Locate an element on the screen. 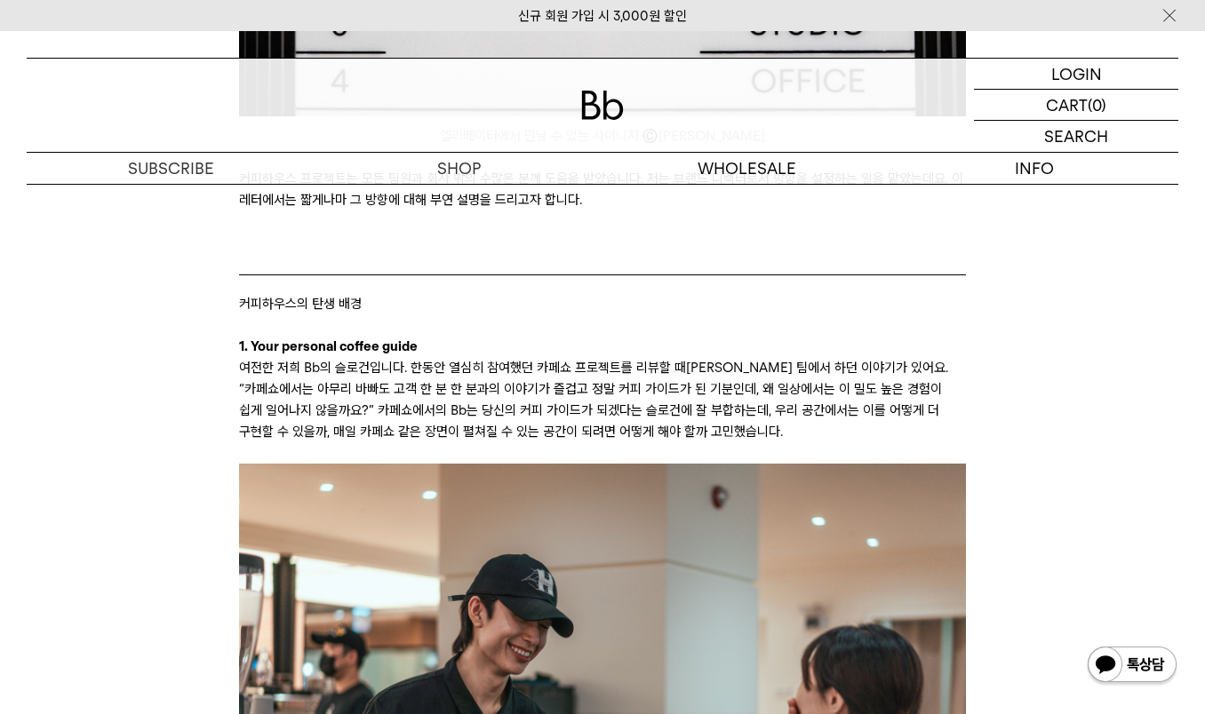 Image resolution: width=1205 pixels, height=714 pixels. a: SHOP is located at coordinates (458, 168).